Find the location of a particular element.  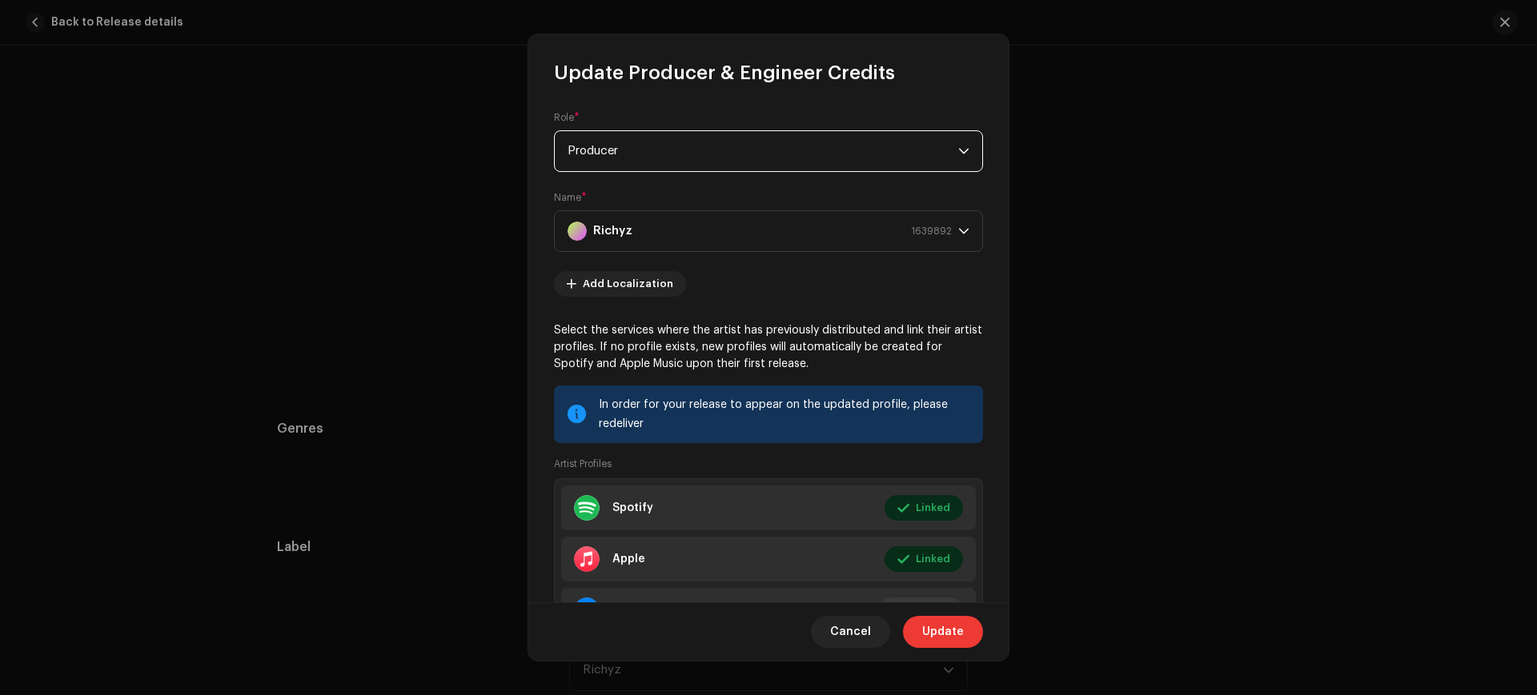

span: 1639892 is located at coordinates (931, 231).